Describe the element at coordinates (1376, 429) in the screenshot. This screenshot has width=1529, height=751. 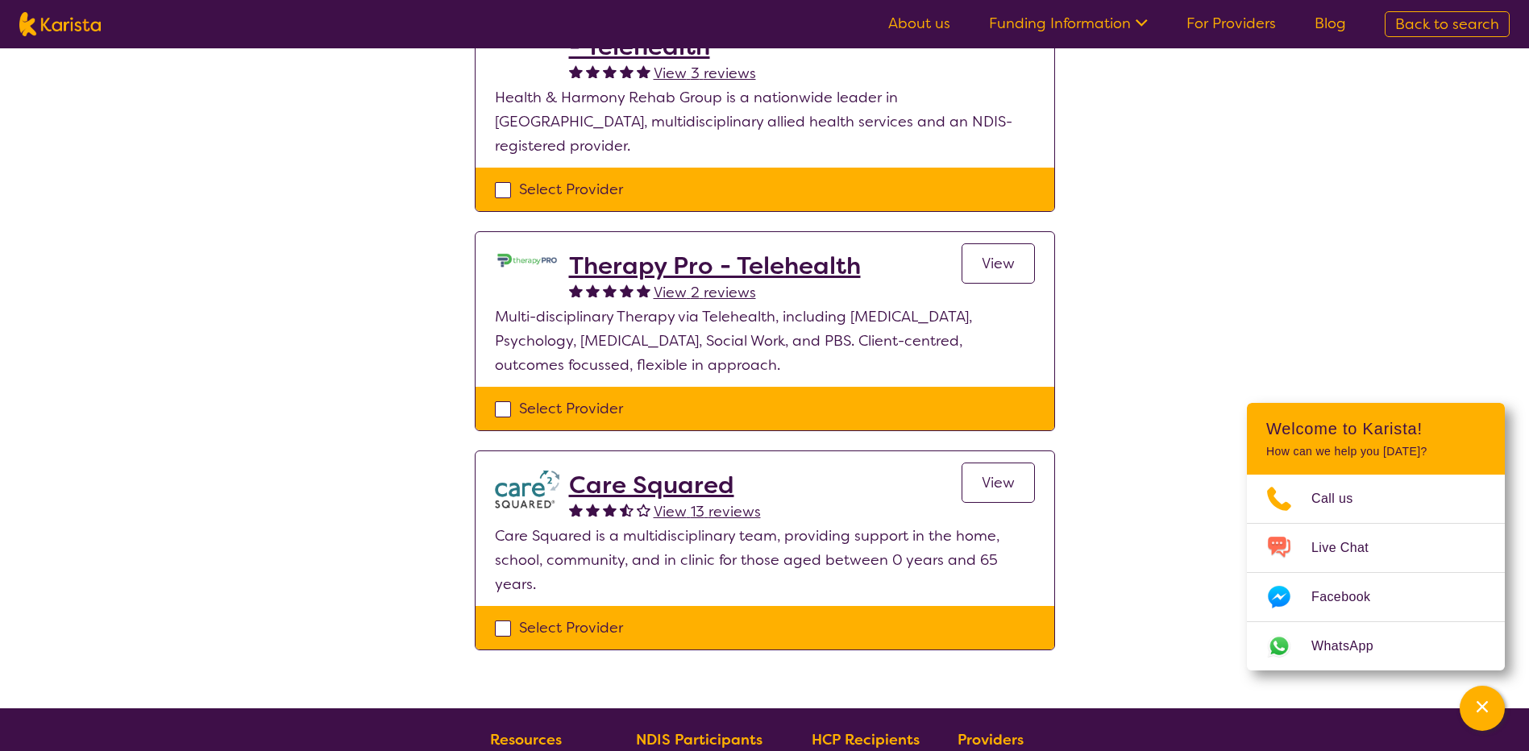
I see `h2: Welcome to Karista!` at that location.